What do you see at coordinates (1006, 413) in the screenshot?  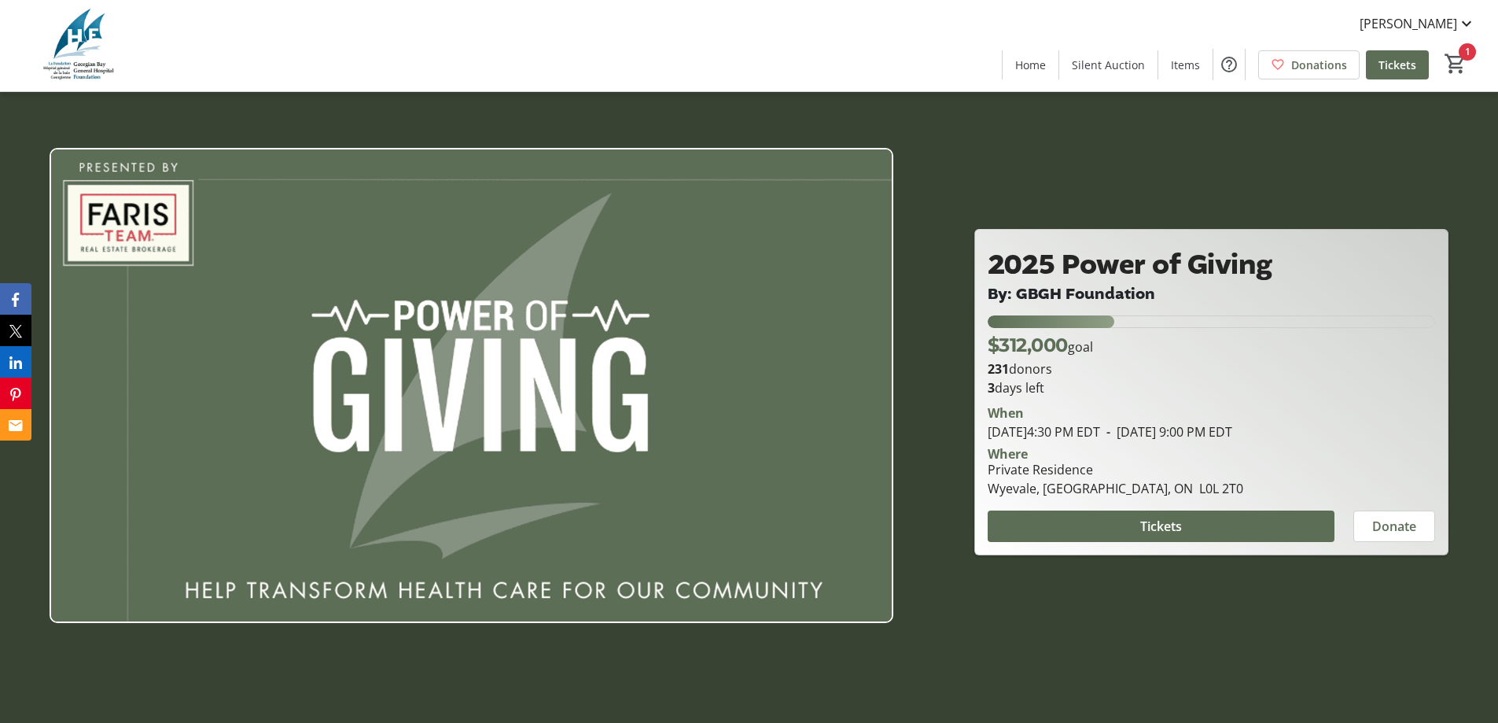 I see `div: When` at bounding box center [1006, 413].